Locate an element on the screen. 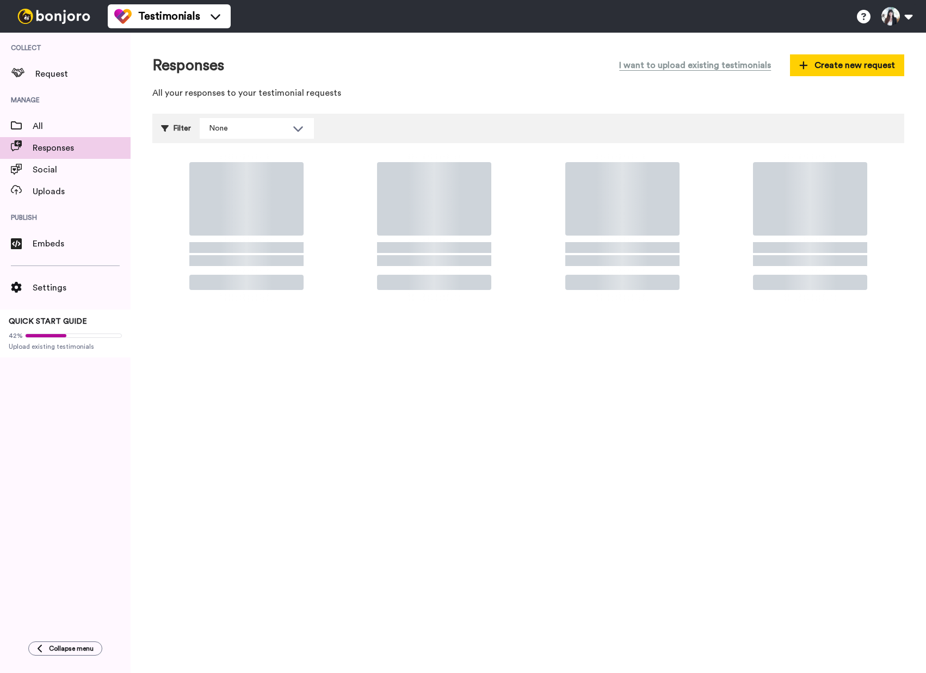 This screenshot has width=926, height=673. button: I want to upload existing testimonials is located at coordinates (694, 65).